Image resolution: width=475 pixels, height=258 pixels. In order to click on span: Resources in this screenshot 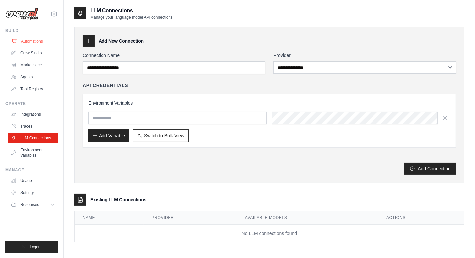, I will do `click(30, 204)`.